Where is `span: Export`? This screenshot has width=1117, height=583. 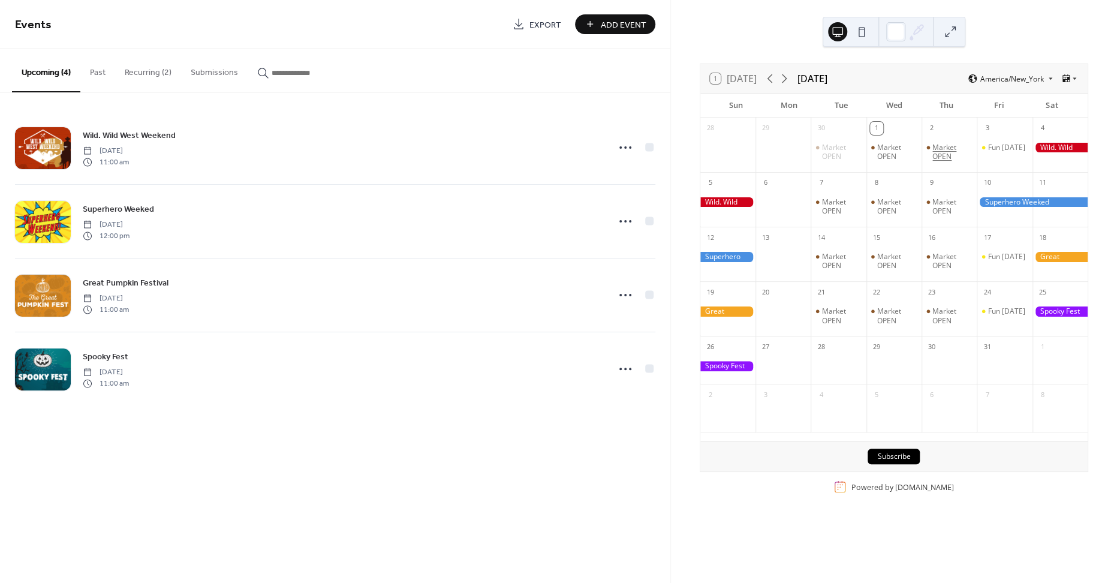 span: Export is located at coordinates (545, 25).